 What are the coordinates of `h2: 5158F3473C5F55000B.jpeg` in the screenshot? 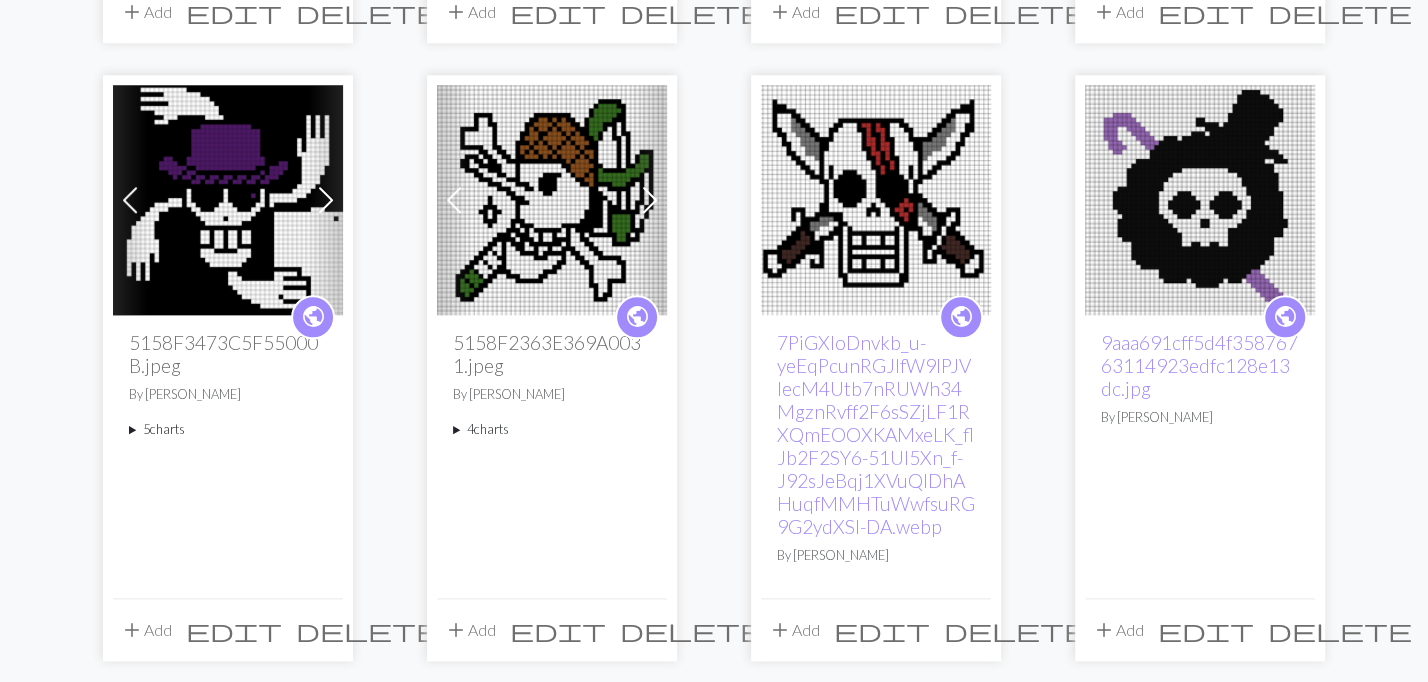 It's located at (228, 354).